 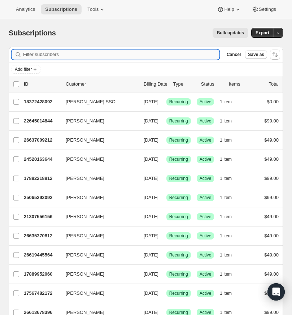 What do you see at coordinates (275, 55) in the screenshot?
I see `button: Sort the results` at bounding box center [275, 55].